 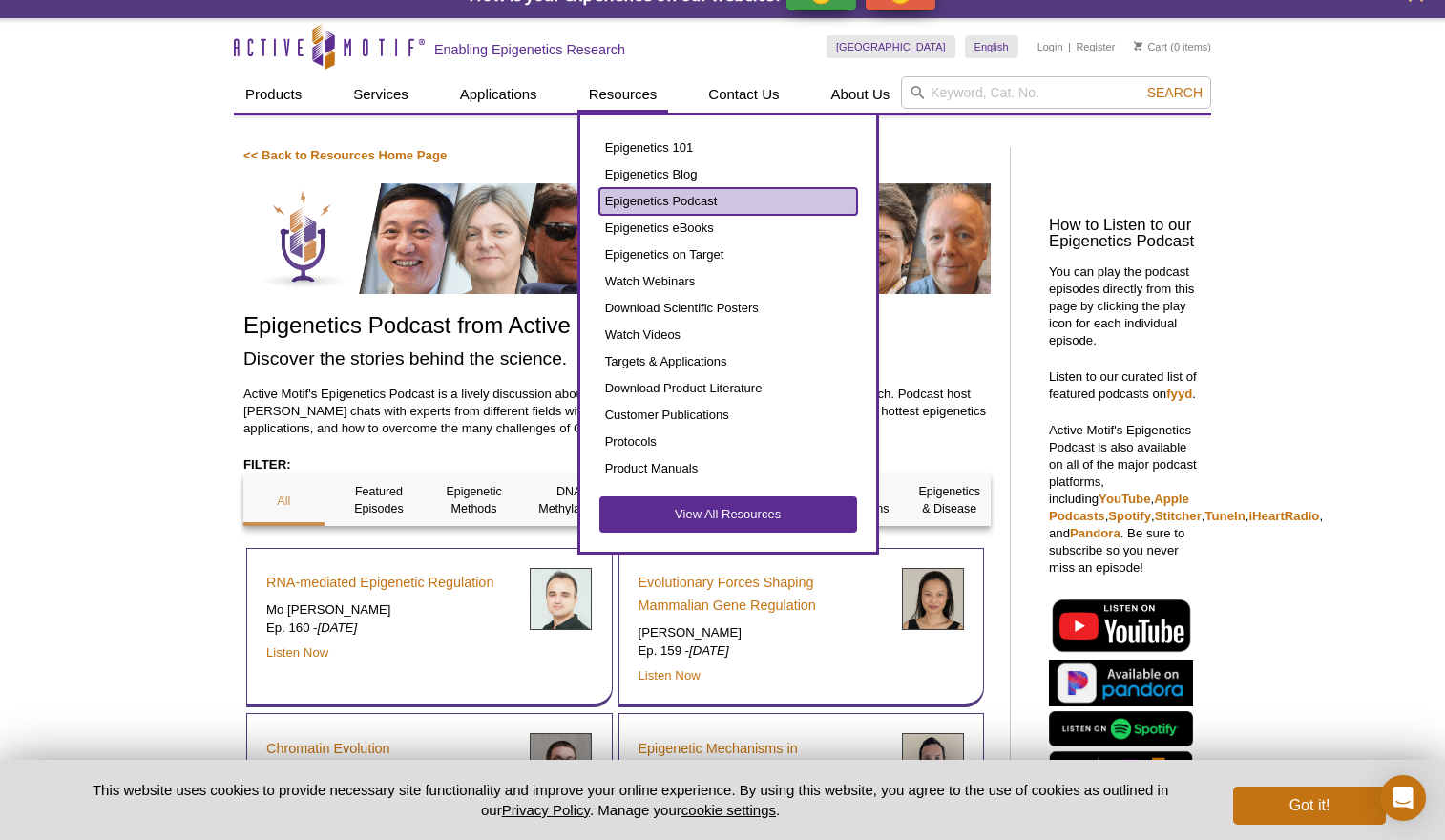 What do you see at coordinates (623, 94) in the screenshot?
I see `a: Resources` at bounding box center [623, 94].